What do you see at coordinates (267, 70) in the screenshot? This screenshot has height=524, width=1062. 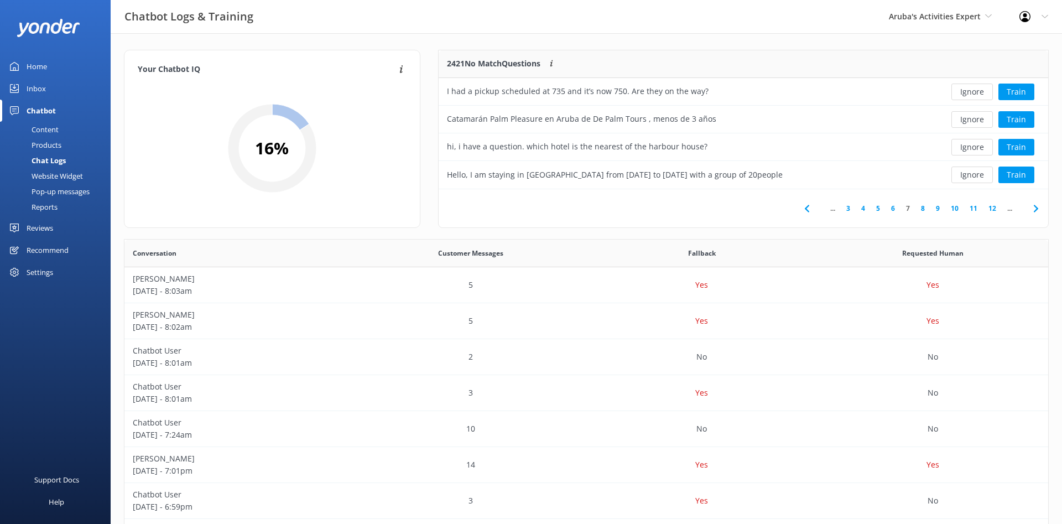 I see `h4: Your Chatbot IQ` at bounding box center [267, 70].